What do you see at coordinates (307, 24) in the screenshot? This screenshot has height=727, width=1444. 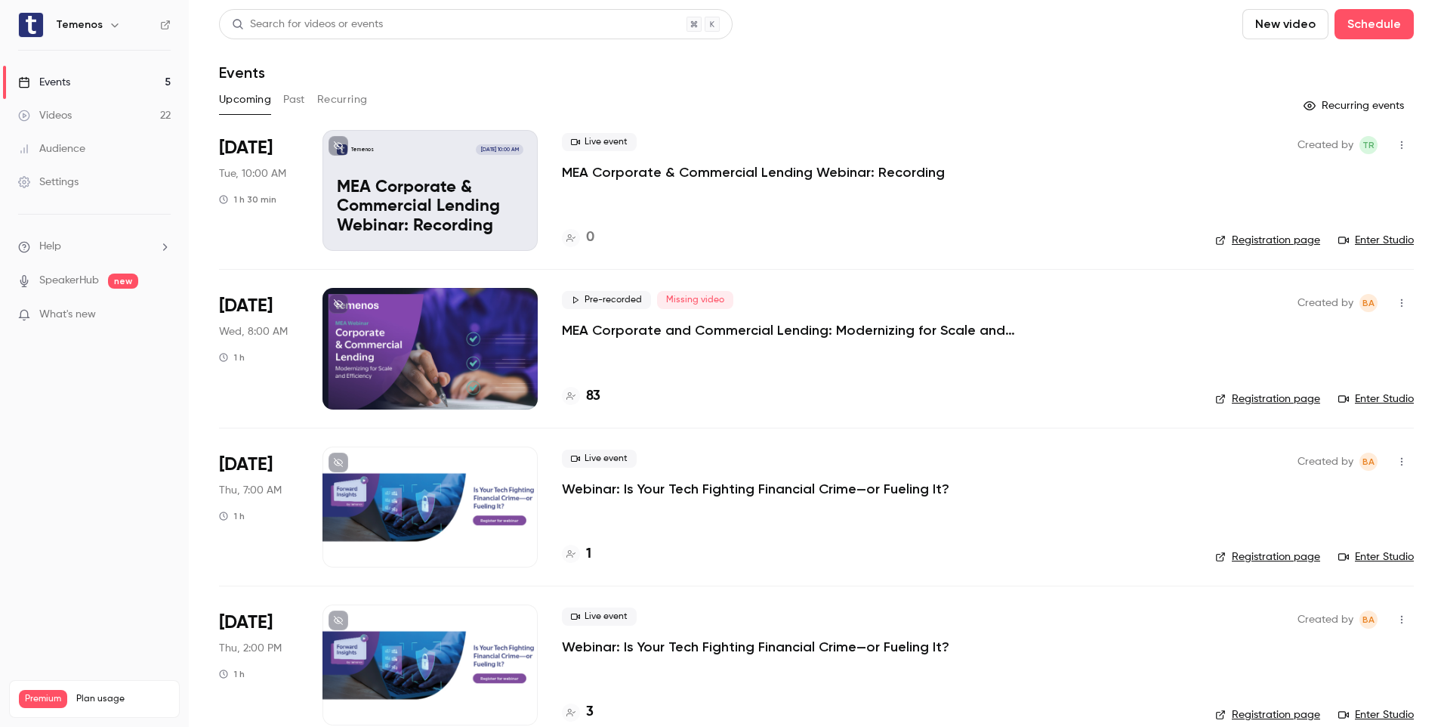 I see `div: Search for videos or events` at bounding box center [307, 24].